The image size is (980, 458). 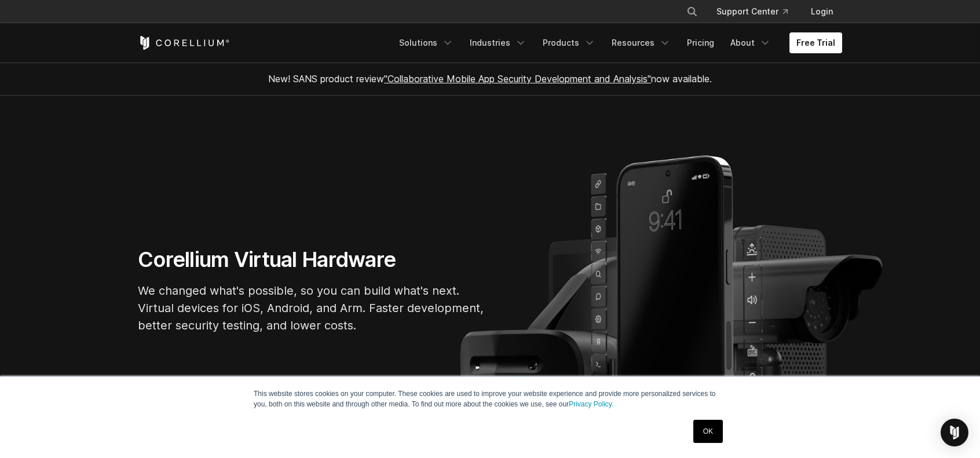 What do you see at coordinates (184, 43) in the screenshot?
I see `a: Corellium Home` at bounding box center [184, 43].